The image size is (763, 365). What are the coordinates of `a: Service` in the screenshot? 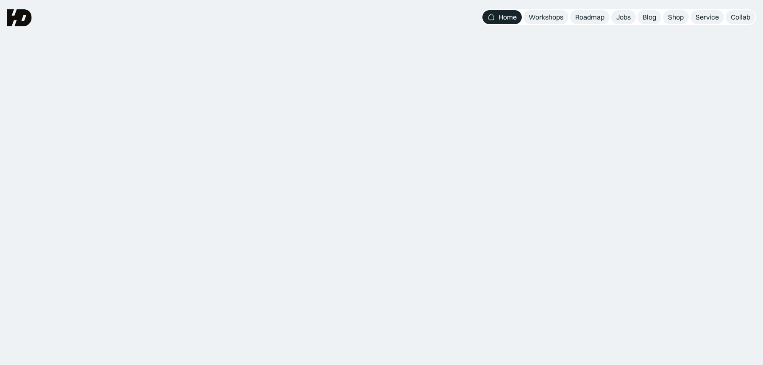 It's located at (707, 17).